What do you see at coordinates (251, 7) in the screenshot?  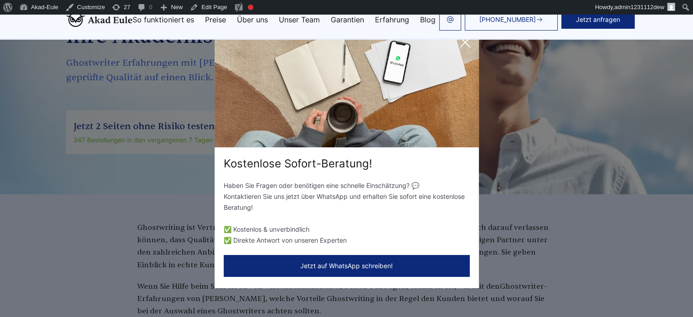 I see `div: Focus keyphrase not set` at bounding box center [251, 7].